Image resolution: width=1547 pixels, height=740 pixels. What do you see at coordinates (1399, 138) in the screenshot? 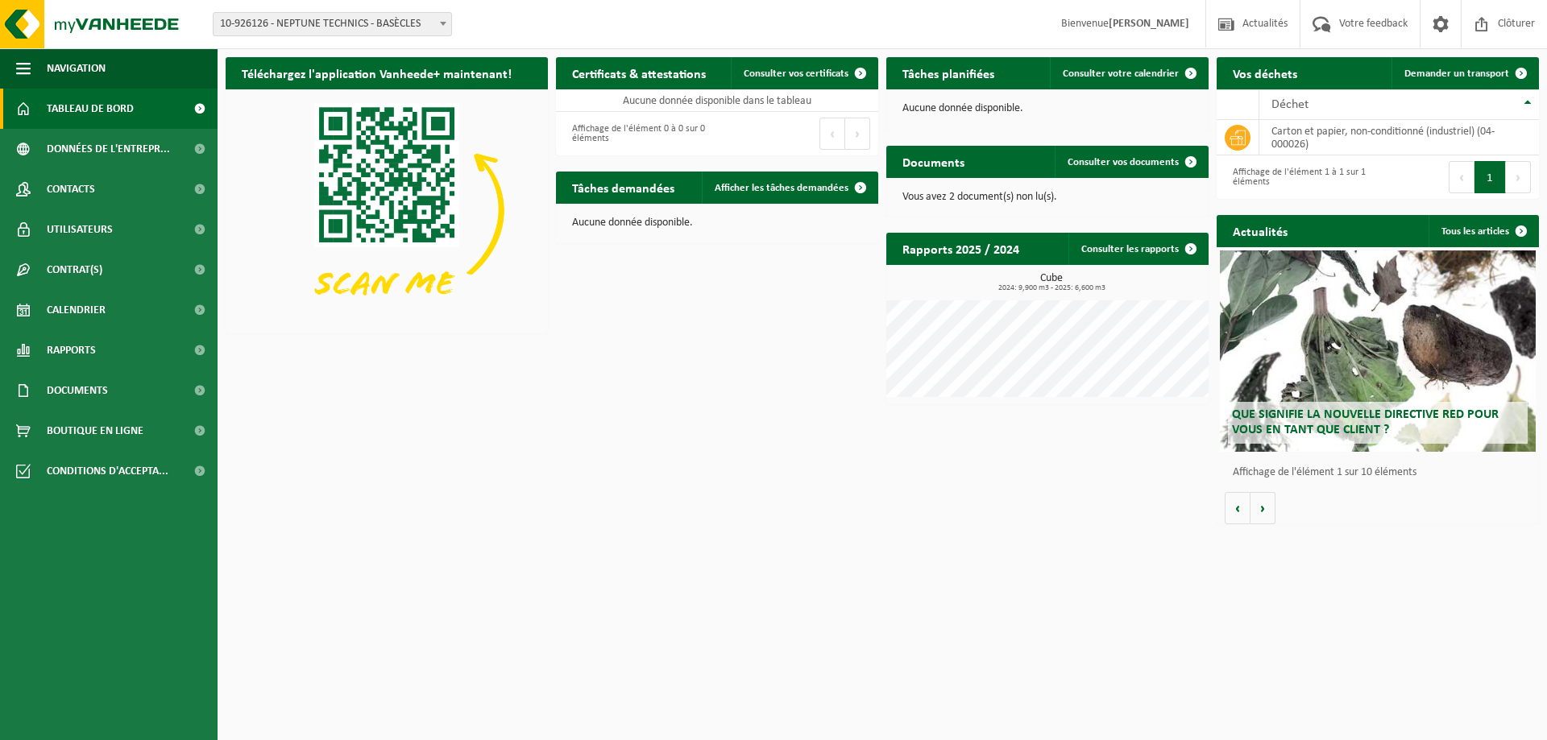
I see `td: carton et papier, non-conditionné (industriel) (04-000026)` at bounding box center [1399, 138].